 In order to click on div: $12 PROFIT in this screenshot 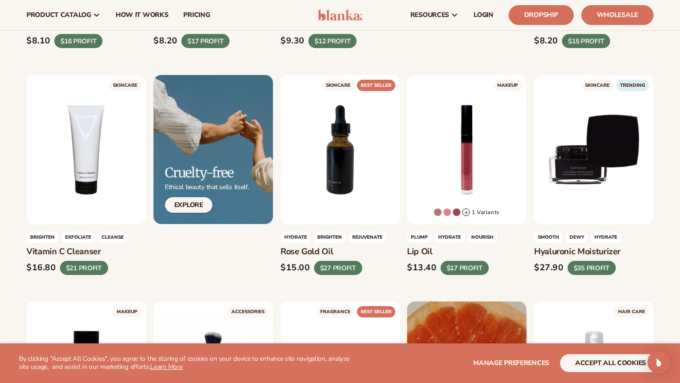, I will do `click(332, 41)`.